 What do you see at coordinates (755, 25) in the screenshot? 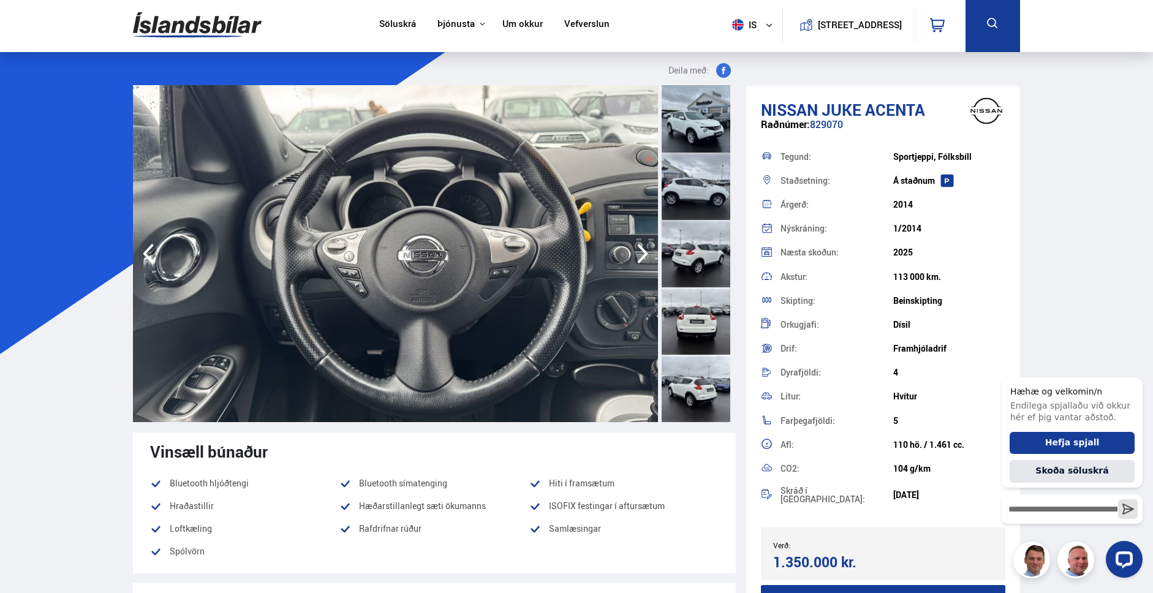
I see `button: is` at bounding box center [755, 25].